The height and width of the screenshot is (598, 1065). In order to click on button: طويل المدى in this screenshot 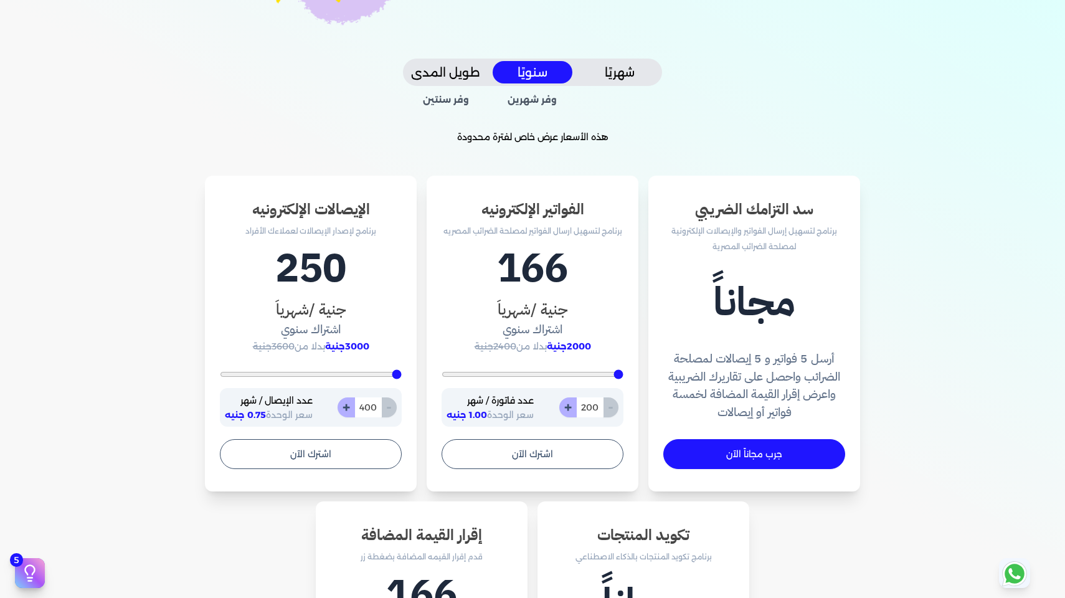, I will do `click(445, 72)`.